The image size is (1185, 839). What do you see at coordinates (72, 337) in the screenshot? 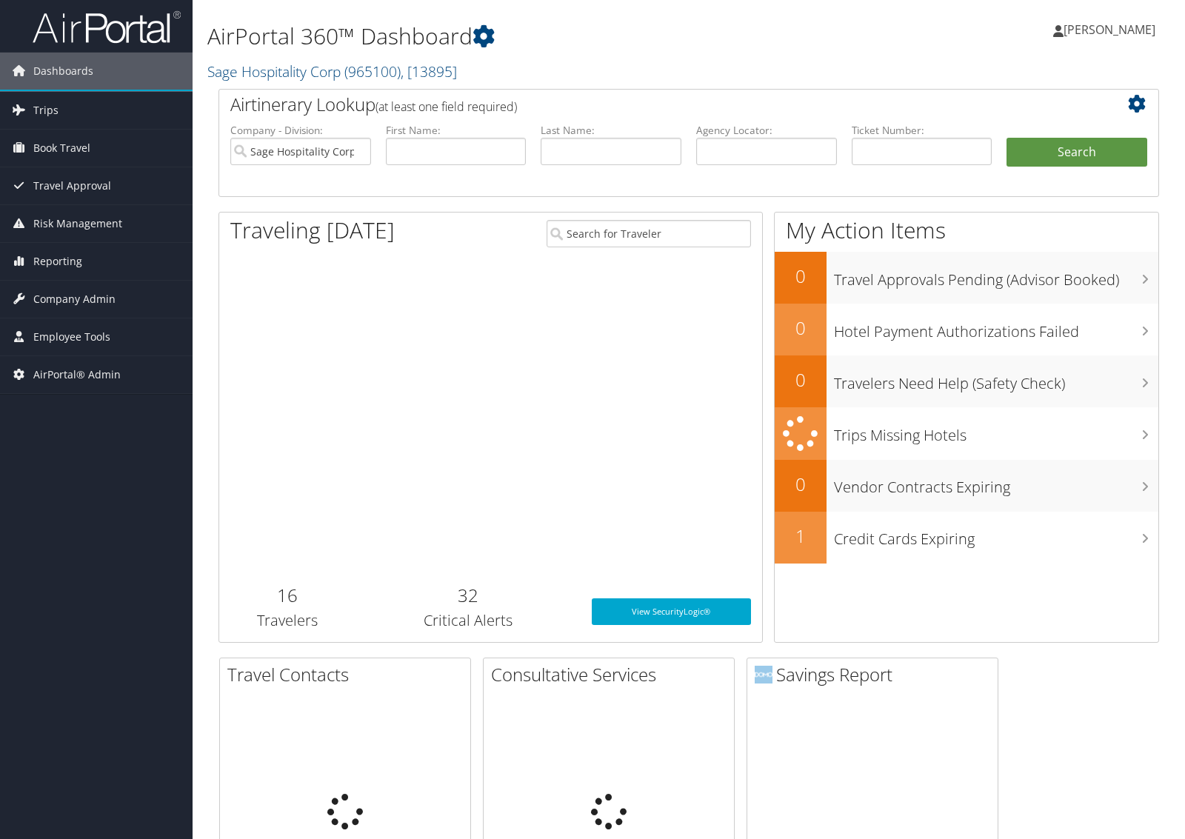
I see `span: Employee Tools` at bounding box center [72, 337].